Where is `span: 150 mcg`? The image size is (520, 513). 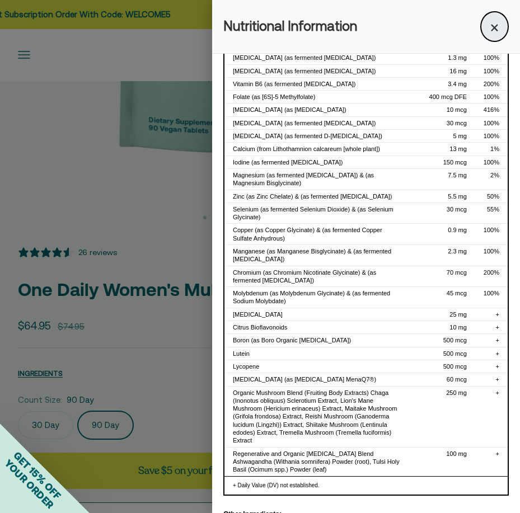 span: 150 mcg is located at coordinates (455, 162).